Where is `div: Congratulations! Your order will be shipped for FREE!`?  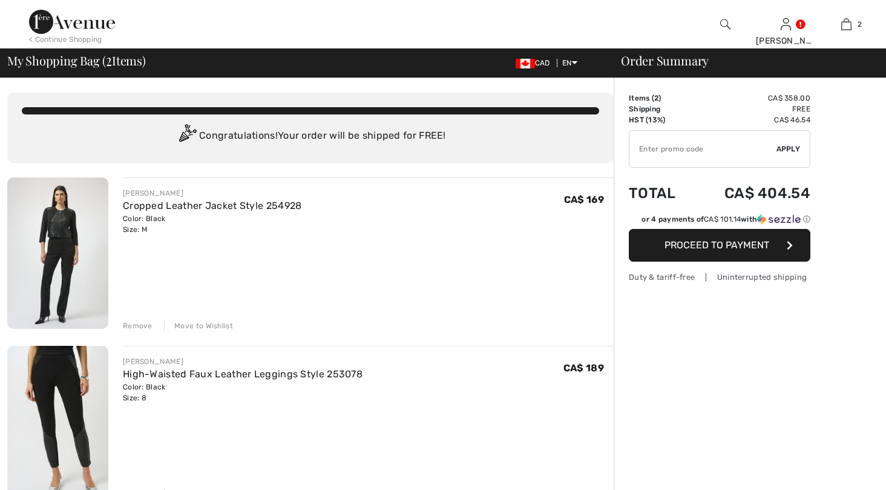
div: Congratulations! Your order will be shipped for FREE! is located at coordinates (311, 136).